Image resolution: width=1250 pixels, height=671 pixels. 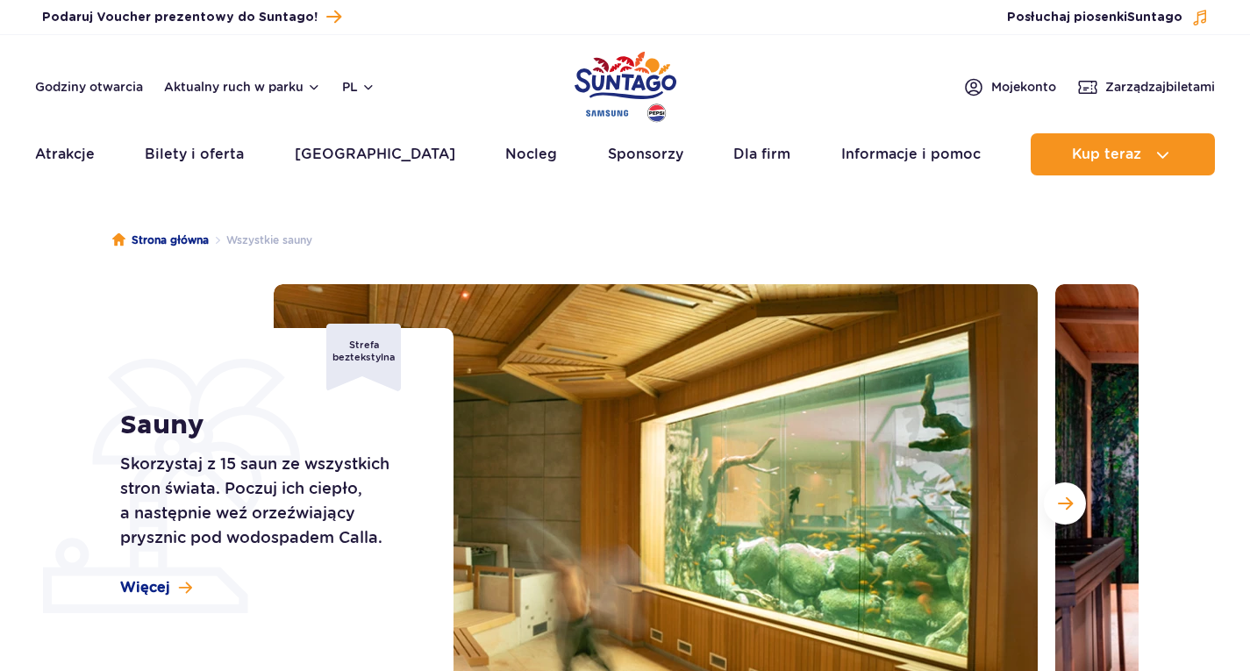 What do you see at coordinates (1024, 87) in the screenshot?
I see `span: Moje konto` at bounding box center [1024, 87].